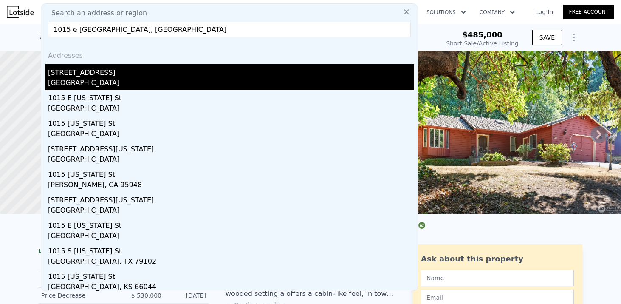 The height and width of the screenshot is (304, 621). I want to click on button: Solutions, so click(446, 12).